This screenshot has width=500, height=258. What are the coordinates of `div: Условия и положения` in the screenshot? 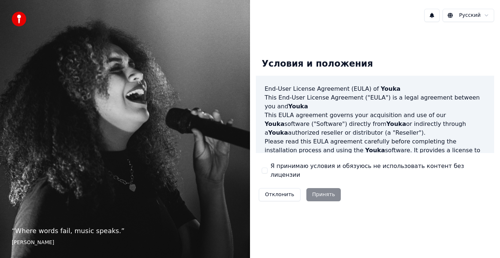 It's located at (317, 64).